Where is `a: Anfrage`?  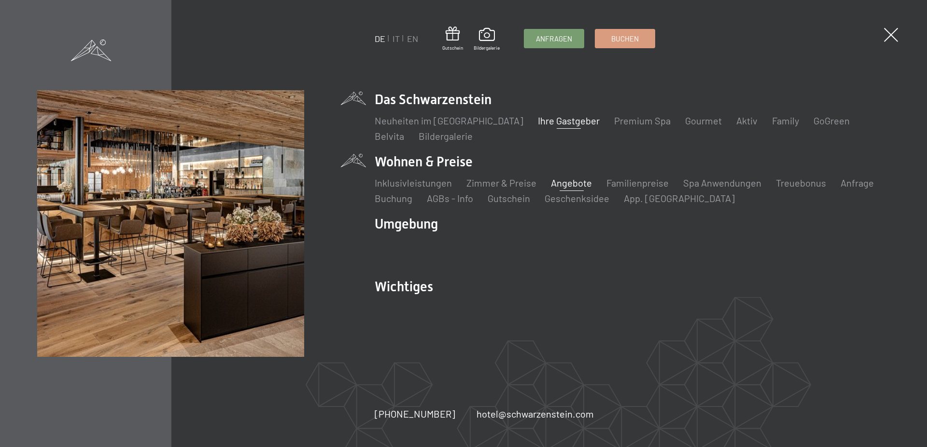
a: Anfrage is located at coordinates (857, 183).